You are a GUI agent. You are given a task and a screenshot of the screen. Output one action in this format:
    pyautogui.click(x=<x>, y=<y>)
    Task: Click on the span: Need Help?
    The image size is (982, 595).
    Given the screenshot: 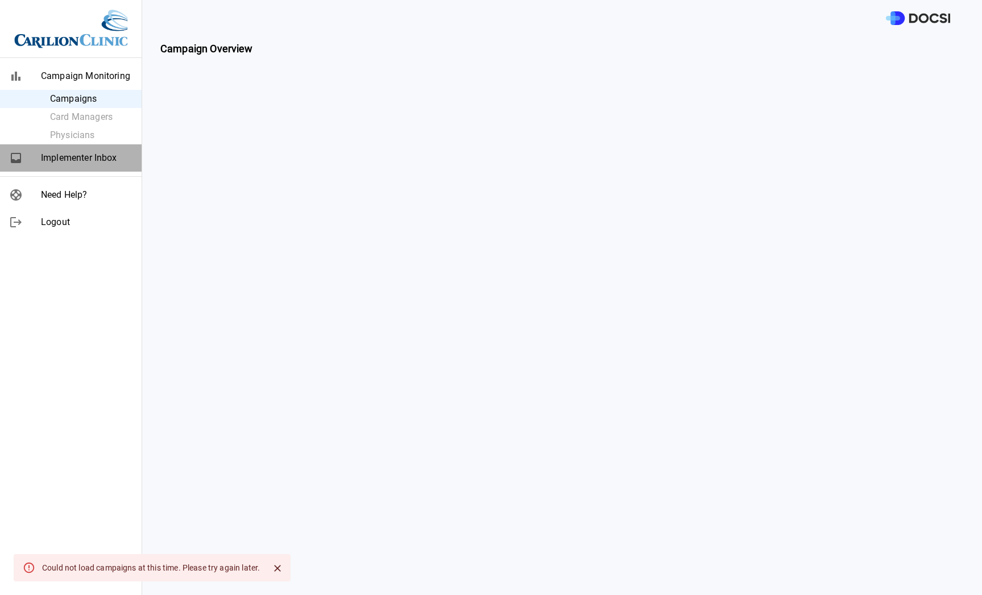 What is the action you would take?
    pyautogui.click(x=86, y=195)
    